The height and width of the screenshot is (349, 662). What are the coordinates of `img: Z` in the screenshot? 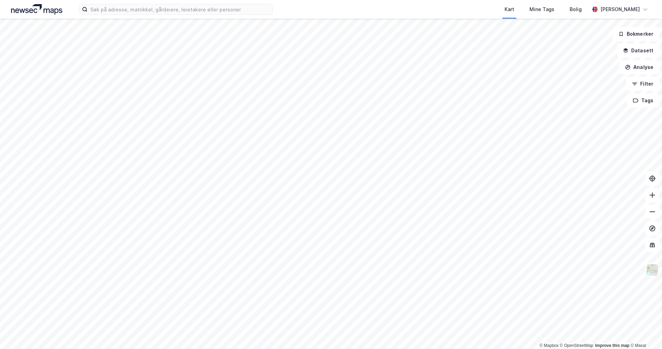 It's located at (652, 270).